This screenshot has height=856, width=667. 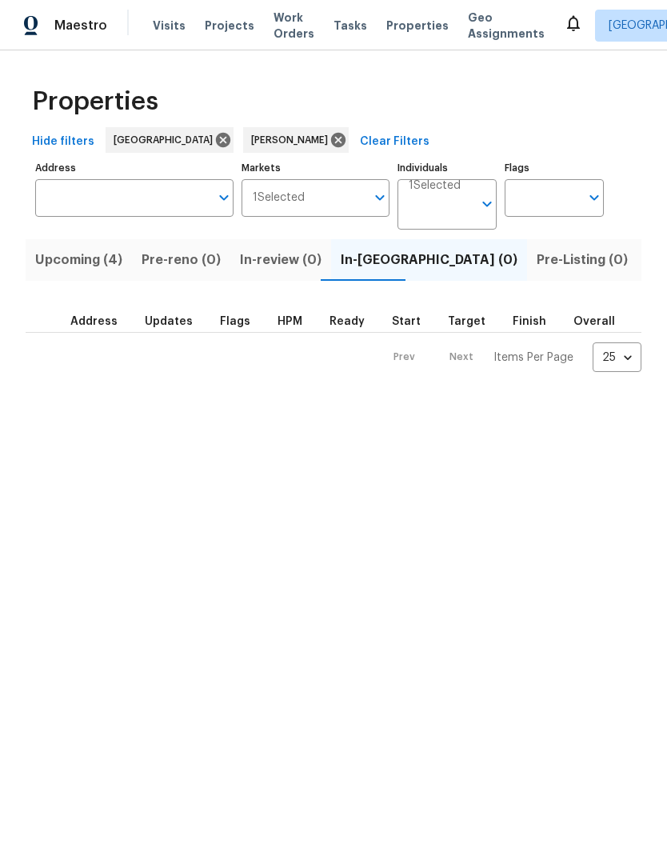 What do you see at coordinates (447, 168) in the screenshot?
I see `label: Individuals` at bounding box center [447, 168].